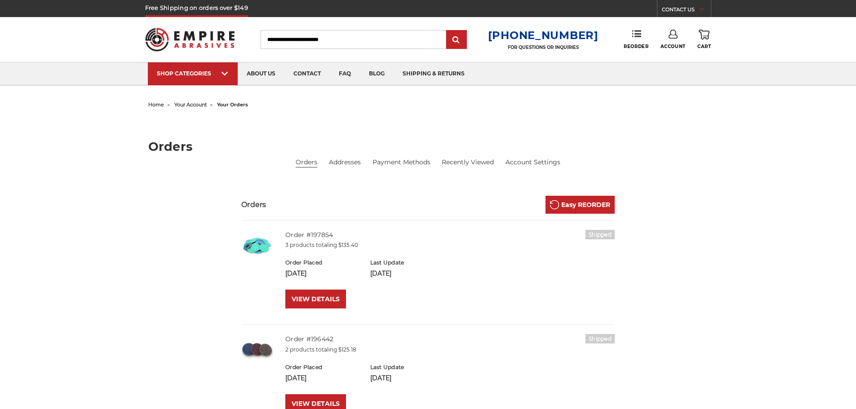 Image resolution: width=856 pixels, height=409 pixels. What do you see at coordinates (232, 105) in the screenshot?
I see `span: your orders` at bounding box center [232, 105].